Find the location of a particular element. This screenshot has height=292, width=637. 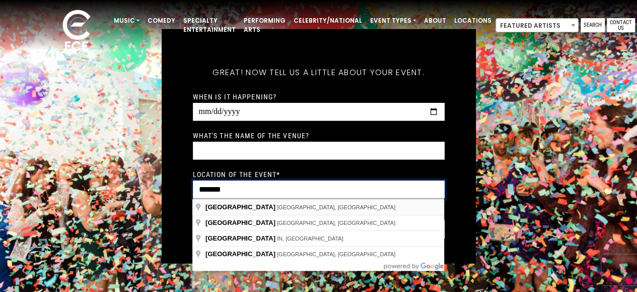

a: Locations is located at coordinates (473, 21).